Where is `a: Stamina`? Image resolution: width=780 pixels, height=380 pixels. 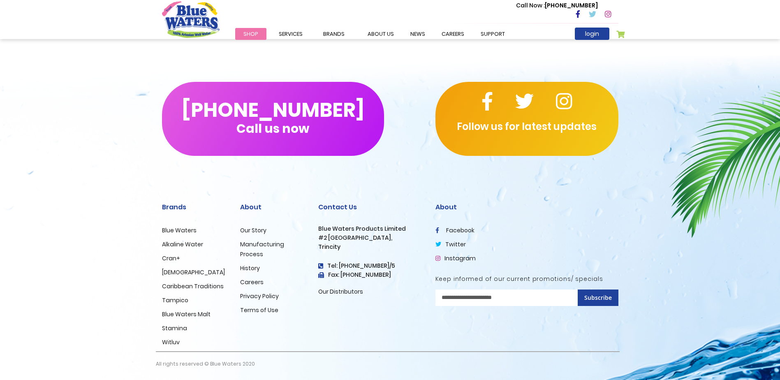
a: Stamina is located at coordinates (174, 328).